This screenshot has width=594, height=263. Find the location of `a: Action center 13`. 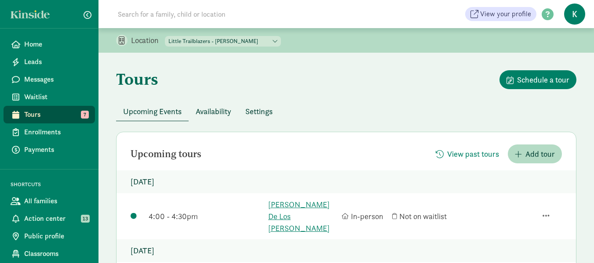

a: Action center 13 is located at coordinates (49, 219).